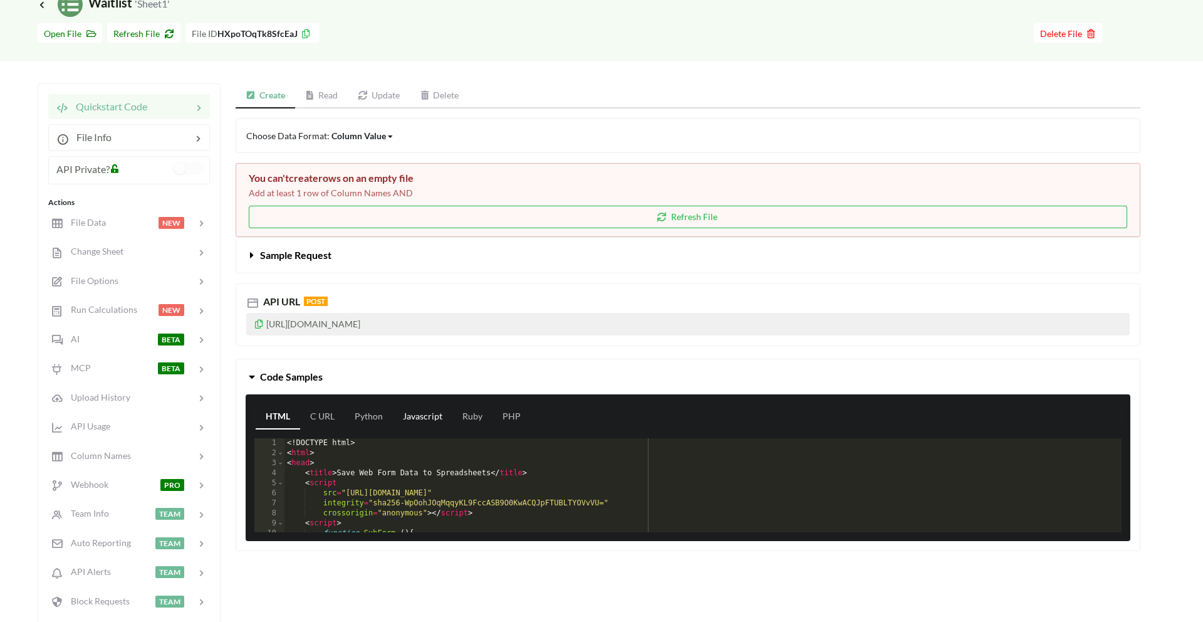 This screenshot has height=622, width=1203. I want to click on div: Actions, so click(129, 202).